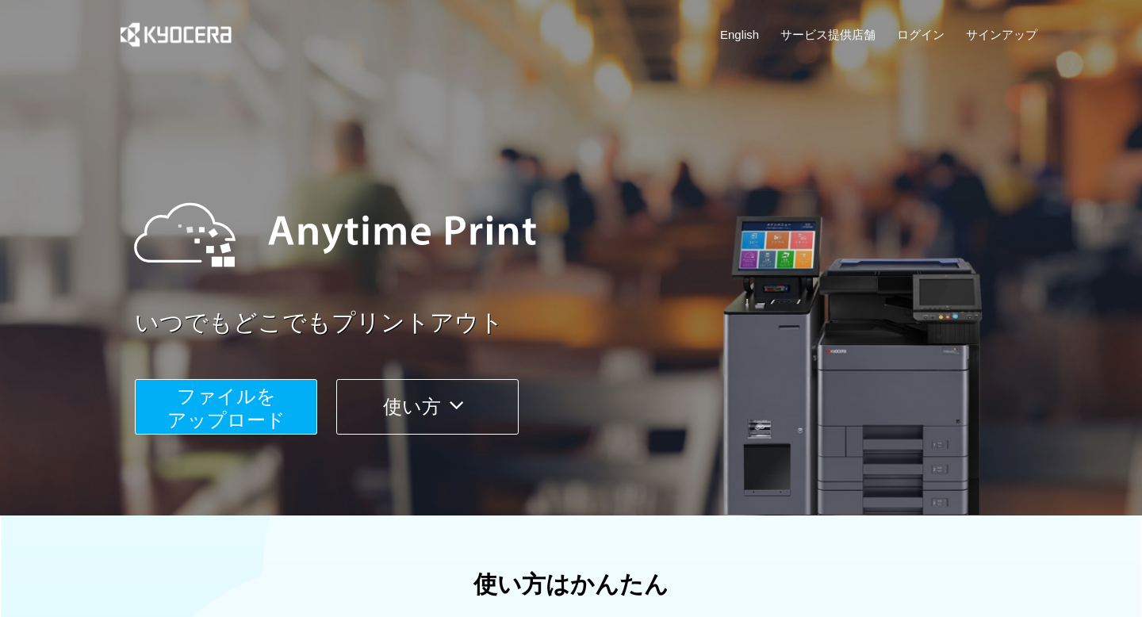  What do you see at coordinates (428, 407) in the screenshot?
I see `button: 使い方` at bounding box center [428, 407].